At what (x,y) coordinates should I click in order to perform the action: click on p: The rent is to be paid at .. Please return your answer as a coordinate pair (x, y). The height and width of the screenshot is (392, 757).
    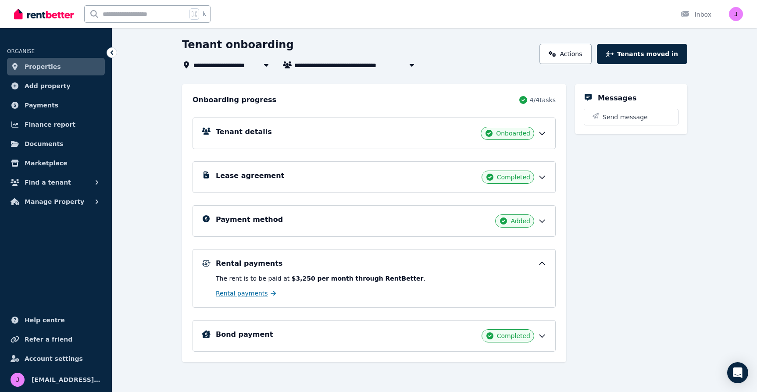
    Looking at the image, I should click on (381, 278).